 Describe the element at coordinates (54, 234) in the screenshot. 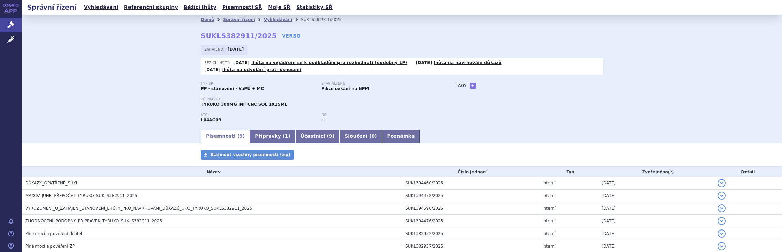

I see `span: Plné moci a pověření držitel` at that location.